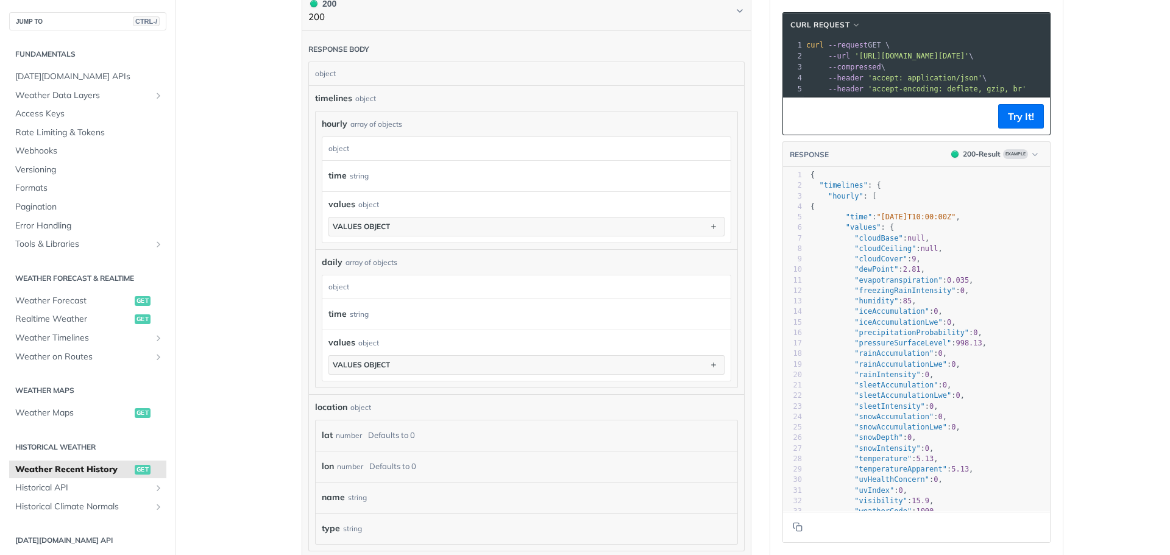 The width and height of the screenshot is (1170, 555). What do you see at coordinates (792, 333) in the screenshot?
I see `div: 16` at bounding box center [792, 333].